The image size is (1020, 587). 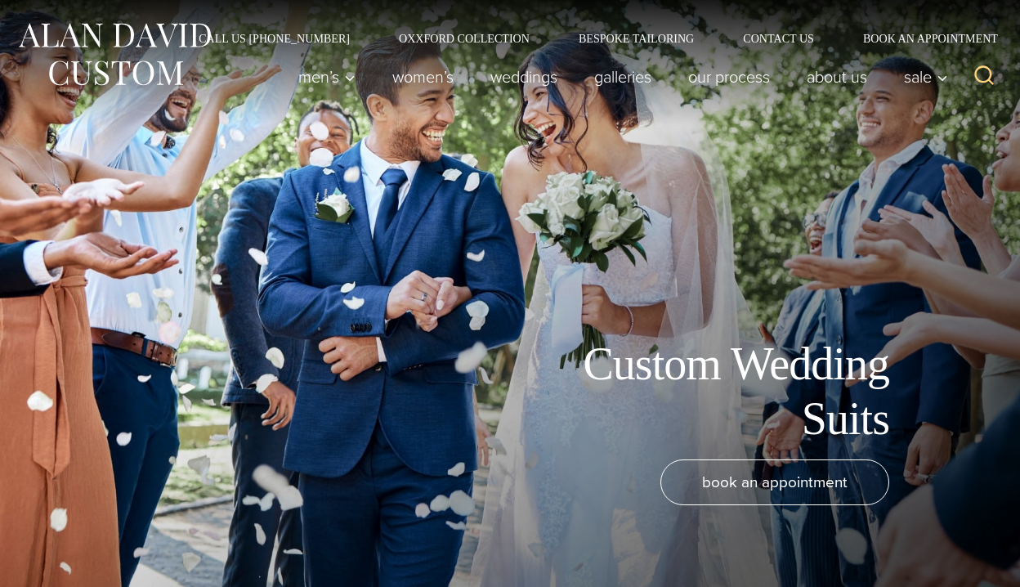 I want to click on span: Sale, so click(x=926, y=77).